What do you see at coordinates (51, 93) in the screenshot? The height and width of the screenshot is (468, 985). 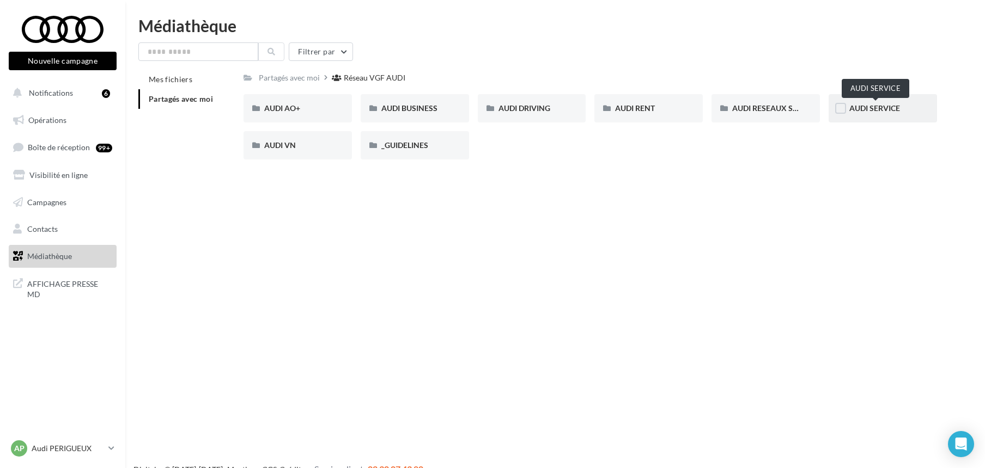 I see `span: Notifications` at bounding box center [51, 93].